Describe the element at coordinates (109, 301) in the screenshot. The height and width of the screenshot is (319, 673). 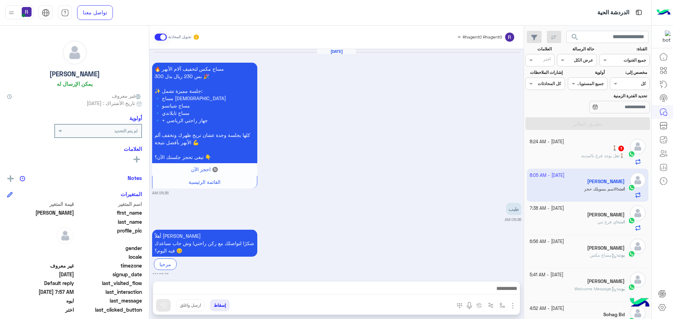
I see `span: last_message` at that location.